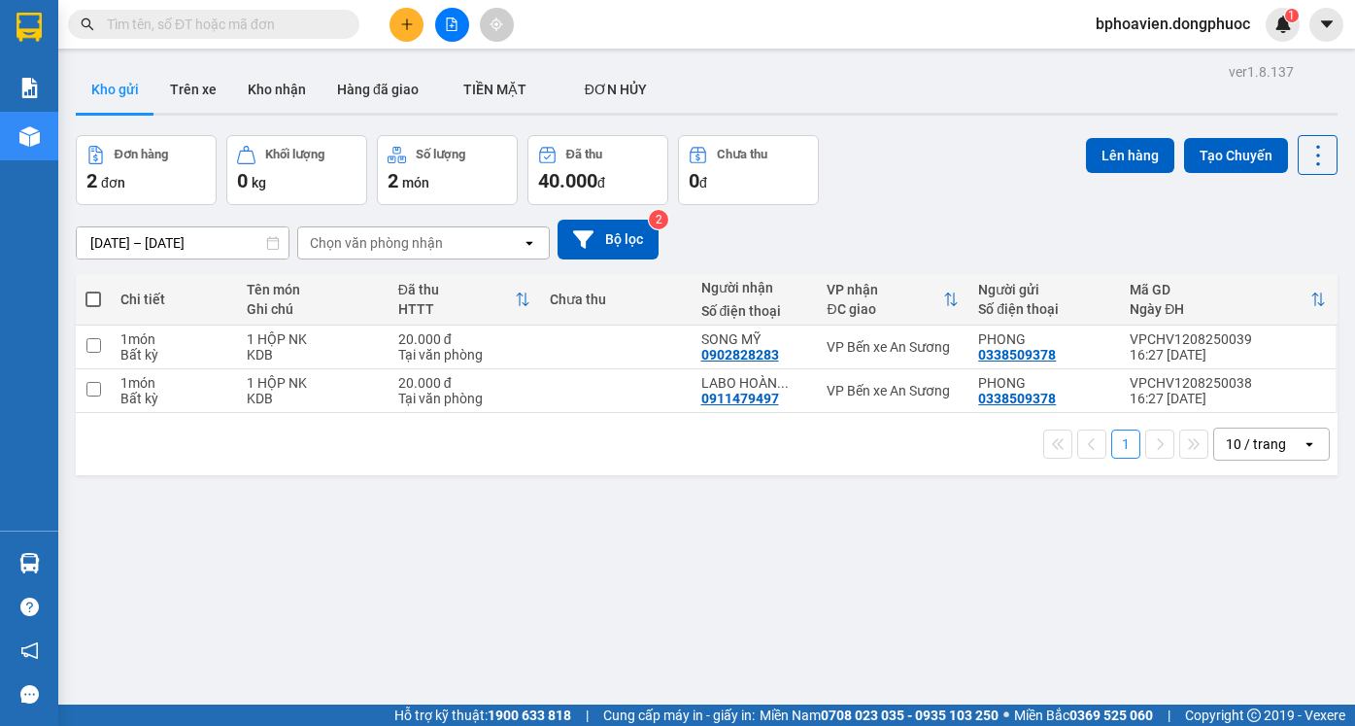 Image resolution: width=1355 pixels, height=726 pixels. Describe the element at coordinates (1254, 715) in the screenshot. I see `span: copyright` at that location.